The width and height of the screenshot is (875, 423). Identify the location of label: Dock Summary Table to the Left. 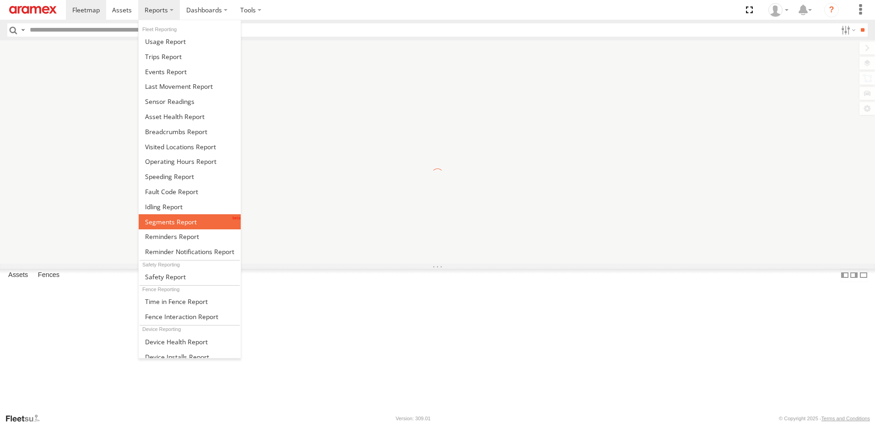
(845, 275).